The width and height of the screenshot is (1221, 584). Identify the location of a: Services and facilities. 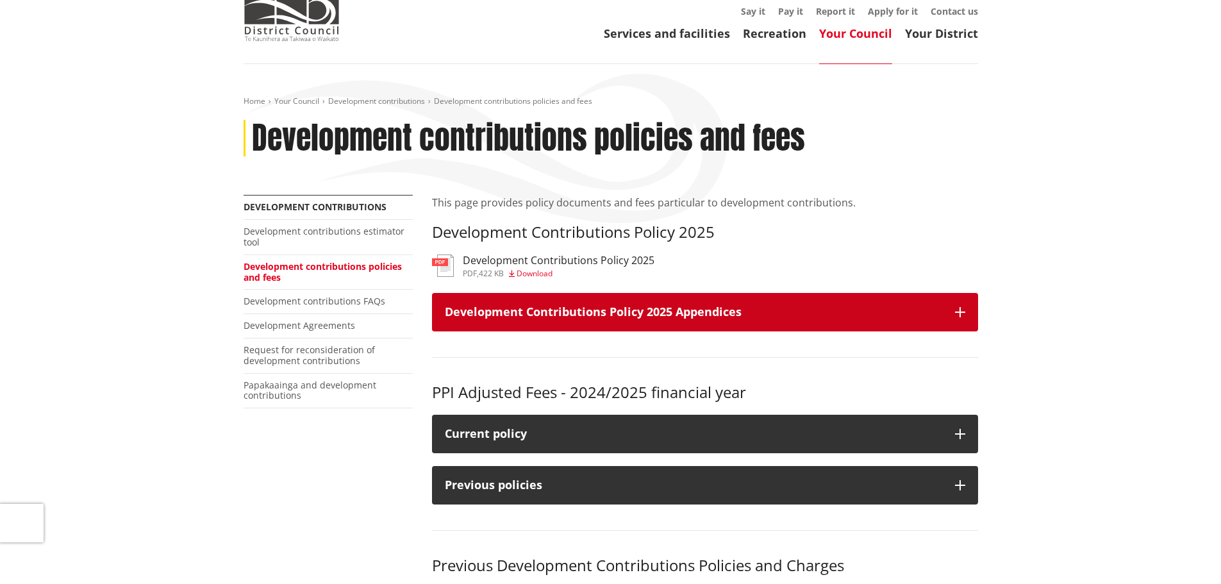
(667, 33).